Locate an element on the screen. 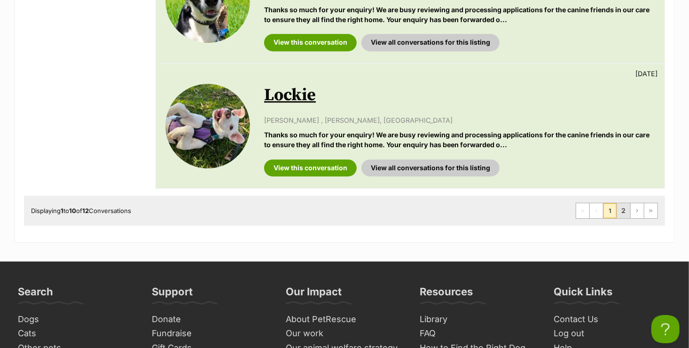 Image resolution: width=689 pixels, height=348 pixels. img: Lockie is located at coordinates (208, 126).